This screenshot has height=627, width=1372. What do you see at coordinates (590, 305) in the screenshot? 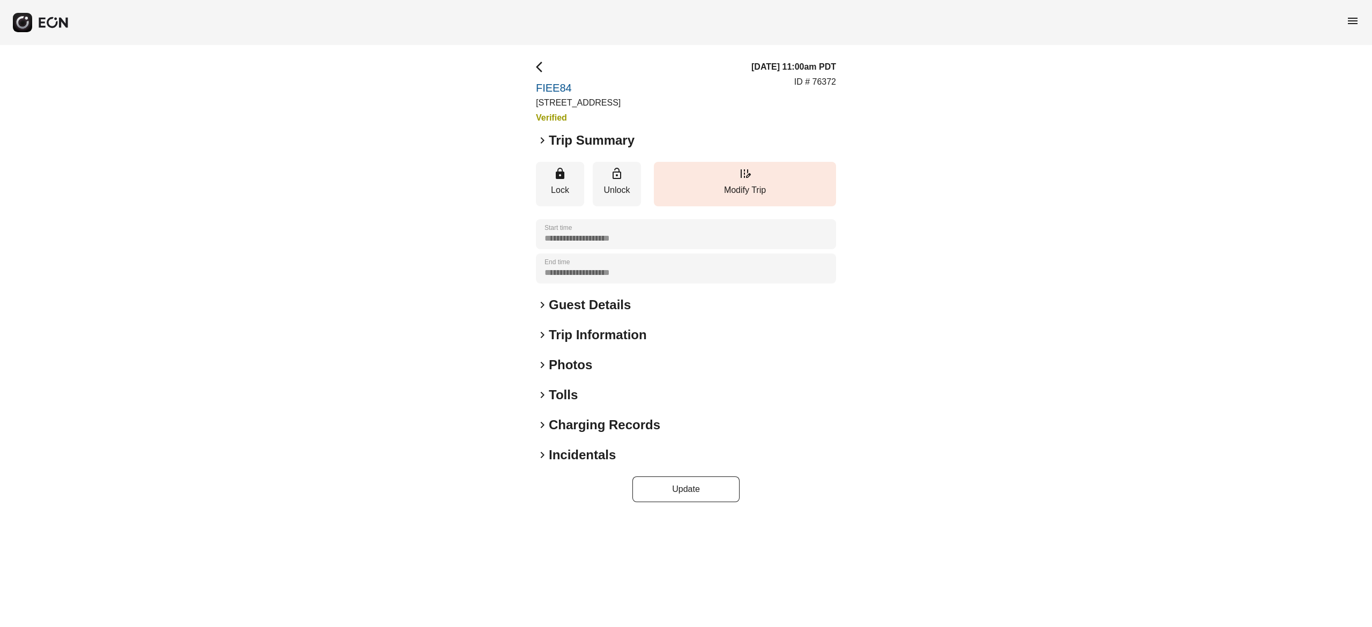
I see `h2: Guest Details` at bounding box center [590, 305].